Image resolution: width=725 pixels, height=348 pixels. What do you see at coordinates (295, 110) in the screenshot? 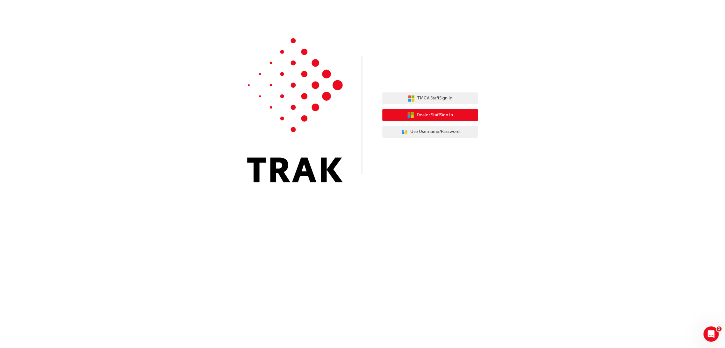
I see `img: Trak` at bounding box center [295, 110].